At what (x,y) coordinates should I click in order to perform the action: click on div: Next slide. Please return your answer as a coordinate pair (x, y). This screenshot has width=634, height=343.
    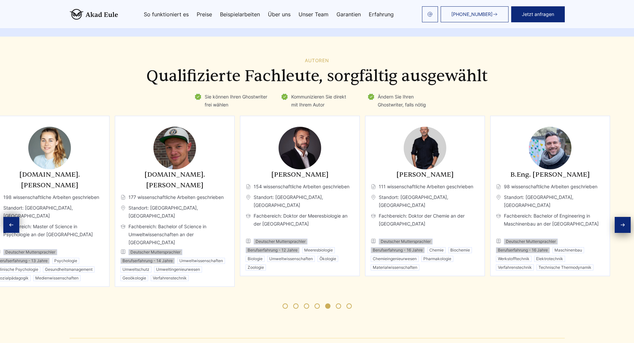
    Looking at the image, I should click on (623, 225).